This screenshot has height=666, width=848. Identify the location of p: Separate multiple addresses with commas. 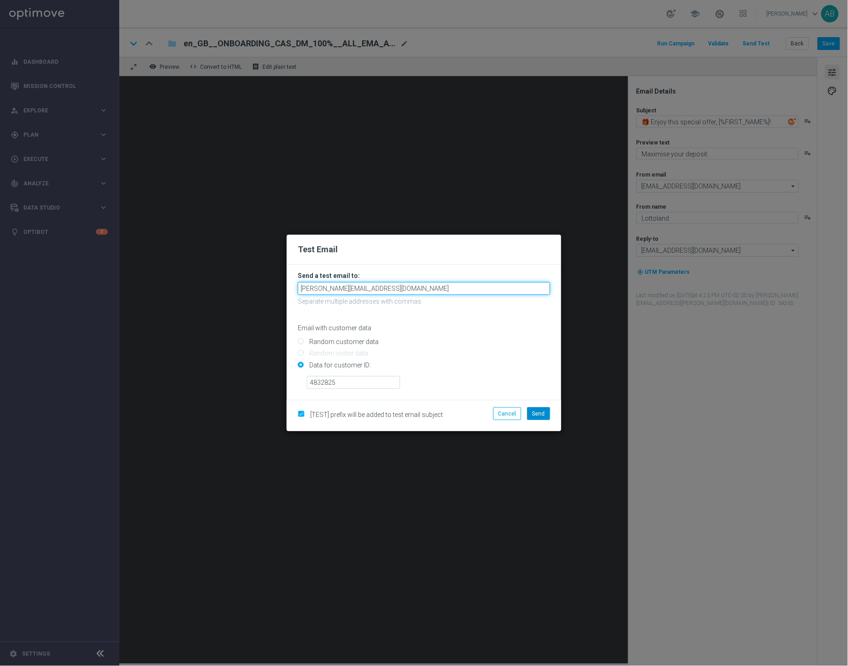
(424, 302).